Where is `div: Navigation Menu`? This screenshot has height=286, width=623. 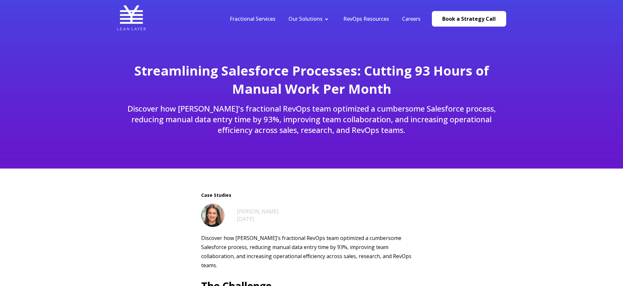
div: Navigation Menu is located at coordinates (325, 19).